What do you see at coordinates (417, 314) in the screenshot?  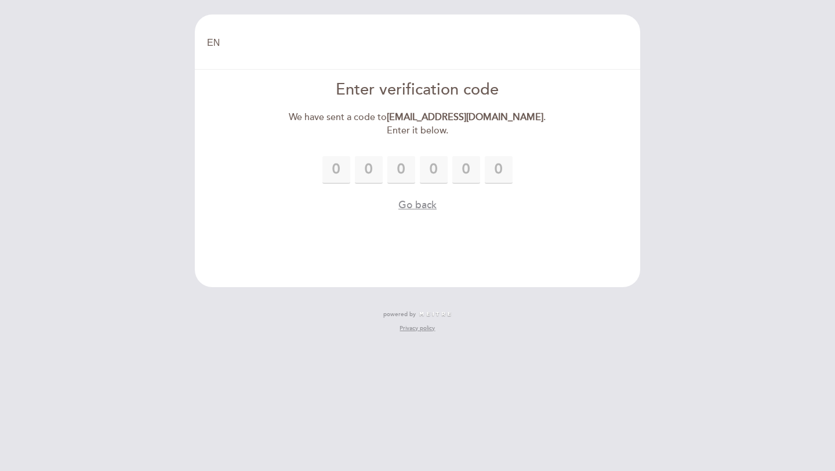 I see `a: powered by` at bounding box center [417, 314].